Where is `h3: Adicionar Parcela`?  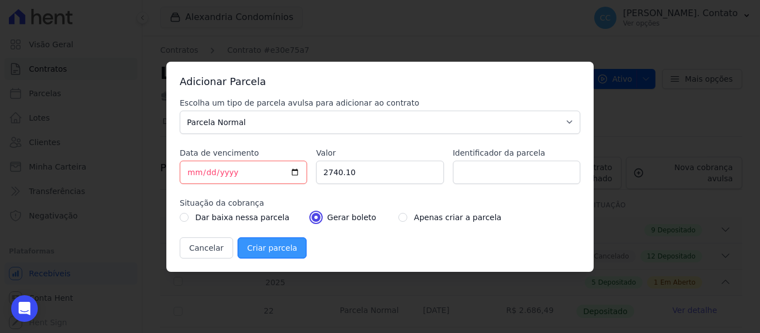 h3: Adicionar Parcela is located at coordinates (380, 82).